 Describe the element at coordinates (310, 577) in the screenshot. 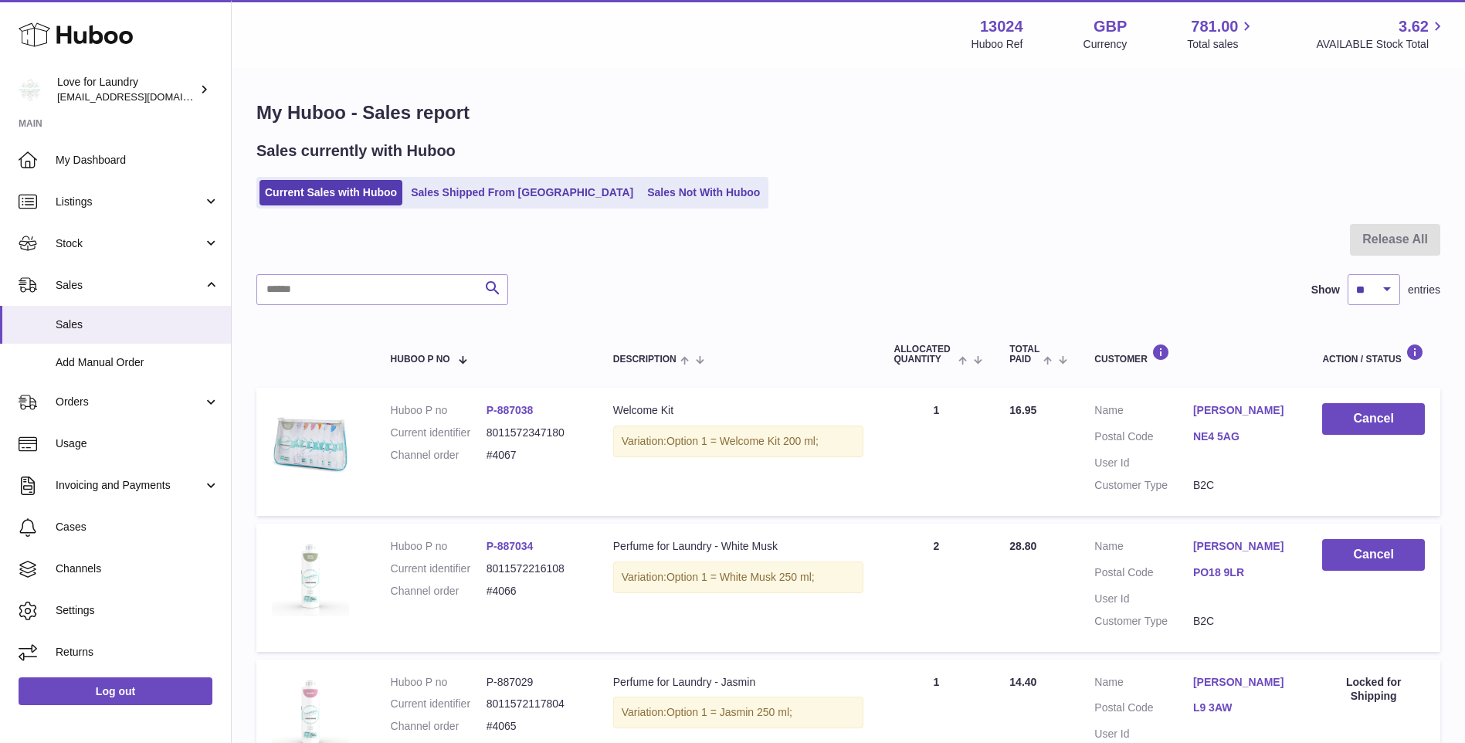

I see `img: IMG_1639.png` at that location.